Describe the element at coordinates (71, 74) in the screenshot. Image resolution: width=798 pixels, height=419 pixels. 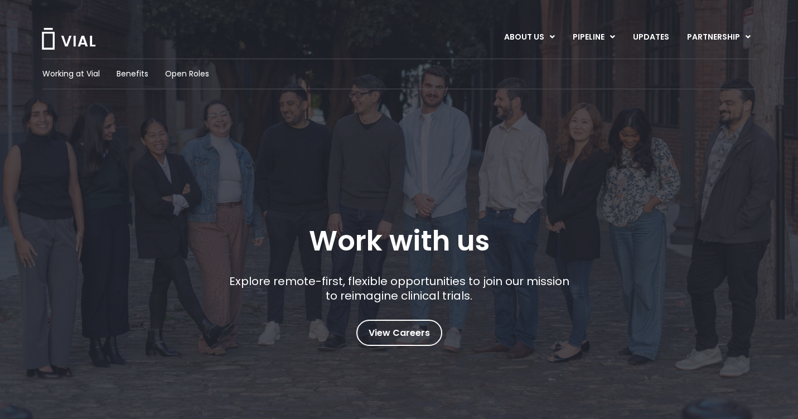
I see `a: Working at Vial` at that location.